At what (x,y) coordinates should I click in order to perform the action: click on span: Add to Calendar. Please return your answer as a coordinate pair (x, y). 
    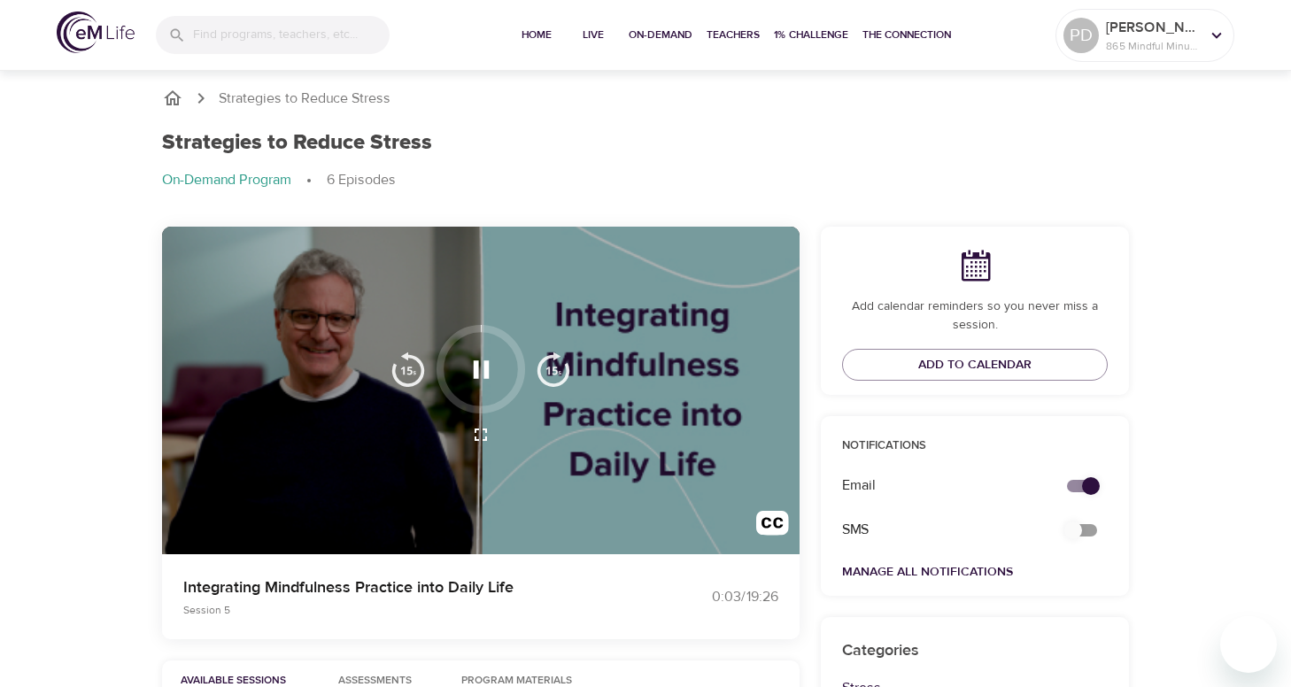
    Looking at the image, I should click on (975, 365).